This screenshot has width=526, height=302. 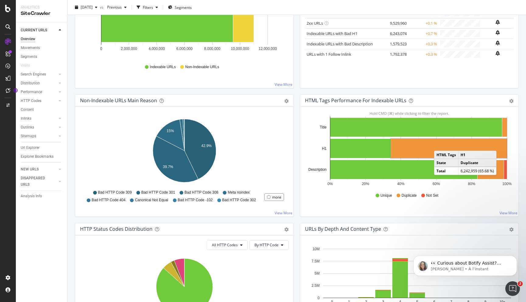 I want to click on p: 👀 Curious about Botify Assist? Check out these use cases to explore what Assist can do!, so click(x=66, y=20).